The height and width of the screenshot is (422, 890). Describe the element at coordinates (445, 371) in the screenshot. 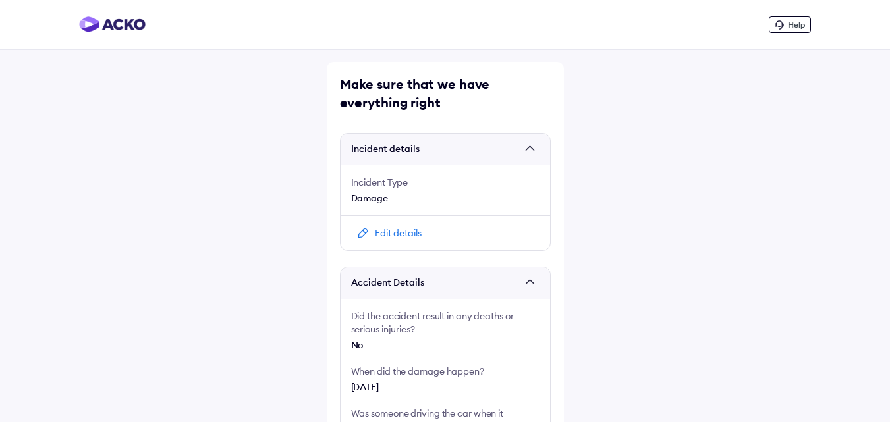

I see `div: When did the damage happen?` at that location.